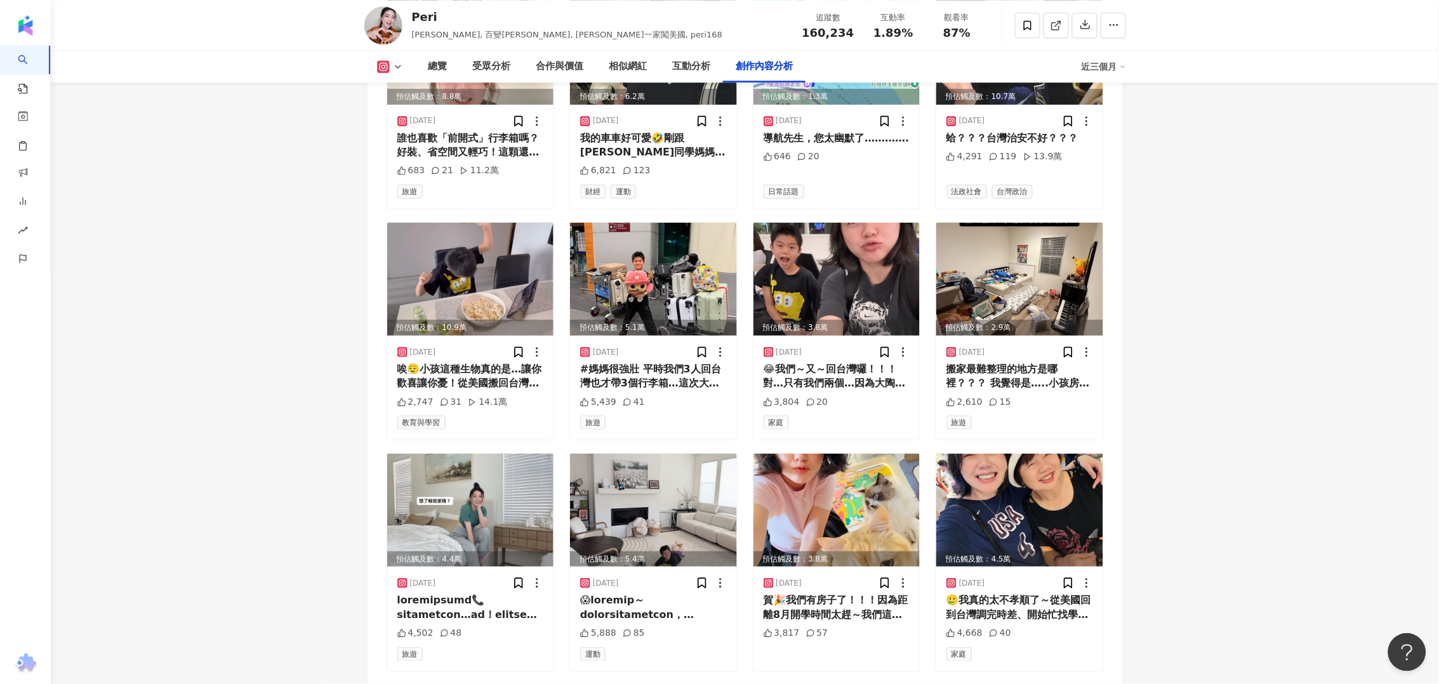 This screenshot has width=1439, height=684. Describe the element at coordinates (1020, 279) in the screenshot. I see `div: post-image預估觸及數：2.9萬` at that location.